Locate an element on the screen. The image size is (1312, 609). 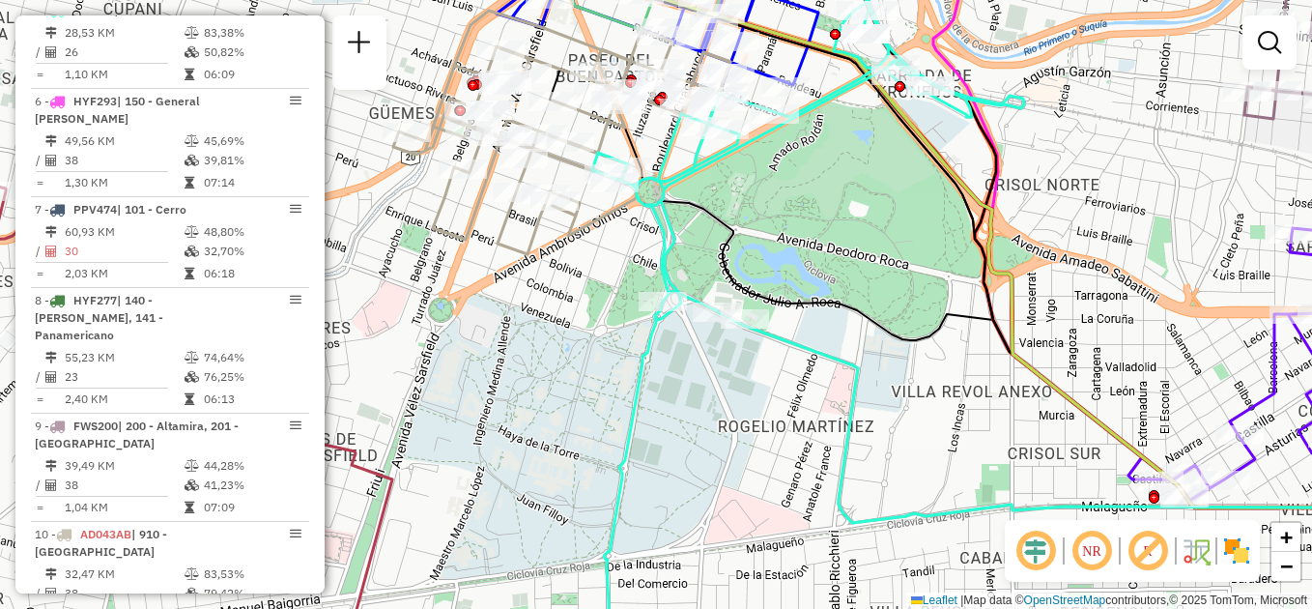
td: 28,53 KM is located at coordinates (124, 33).